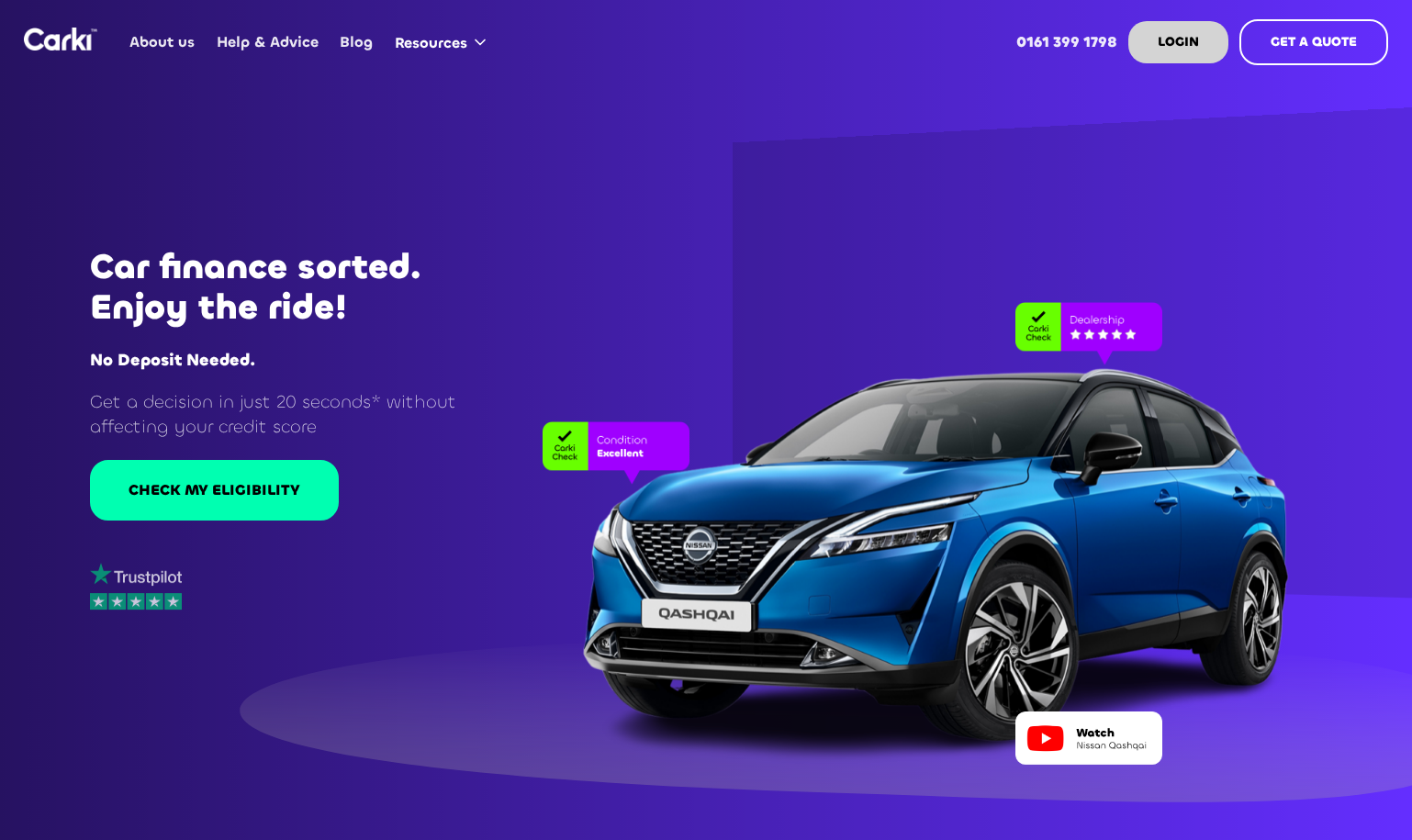 The image size is (1412, 840). I want to click on strong: GET A QUOTE, so click(1314, 41).